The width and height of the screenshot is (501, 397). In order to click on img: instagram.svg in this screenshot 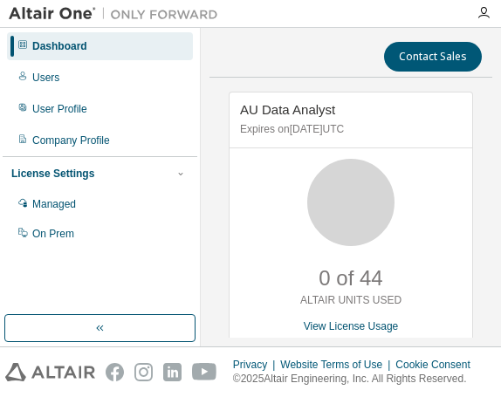, I will do `click(143, 372)`.